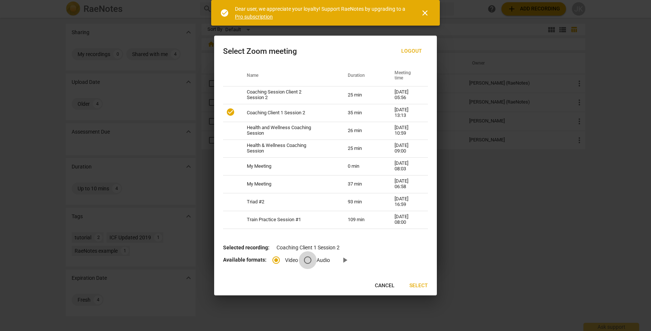 The image size is (651, 331). What do you see at coordinates (288, 131) in the screenshot?
I see `td: Health and Wellness Coaching Session` at bounding box center [288, 131].